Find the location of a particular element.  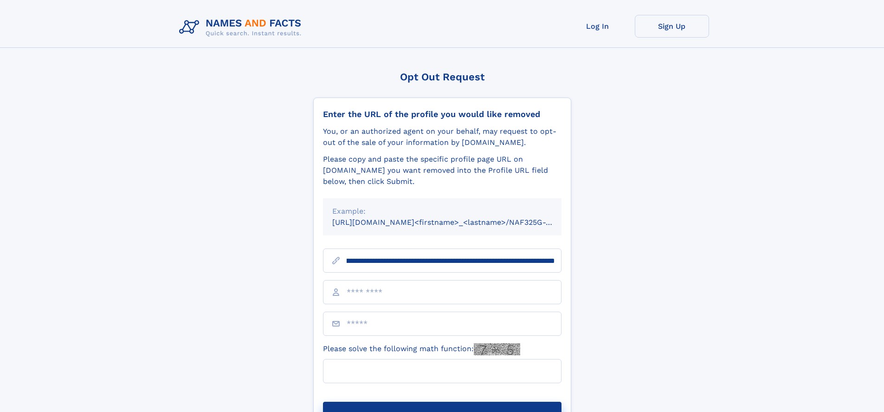

div: Example: is located at coordinates (442, 211).